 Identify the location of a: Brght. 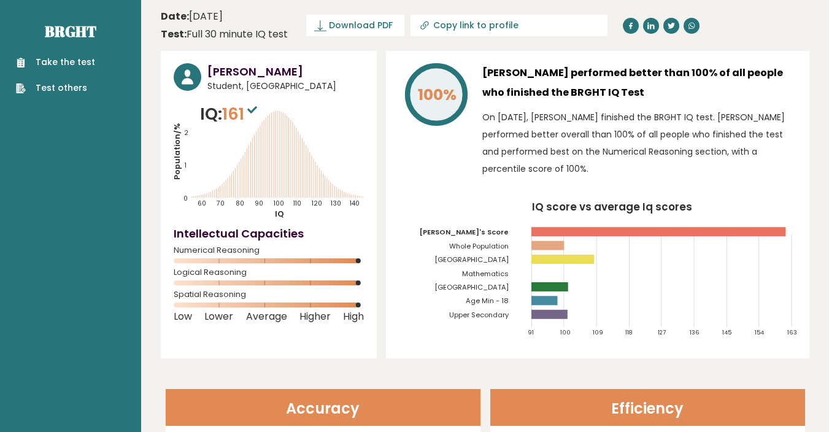
(71, 31).